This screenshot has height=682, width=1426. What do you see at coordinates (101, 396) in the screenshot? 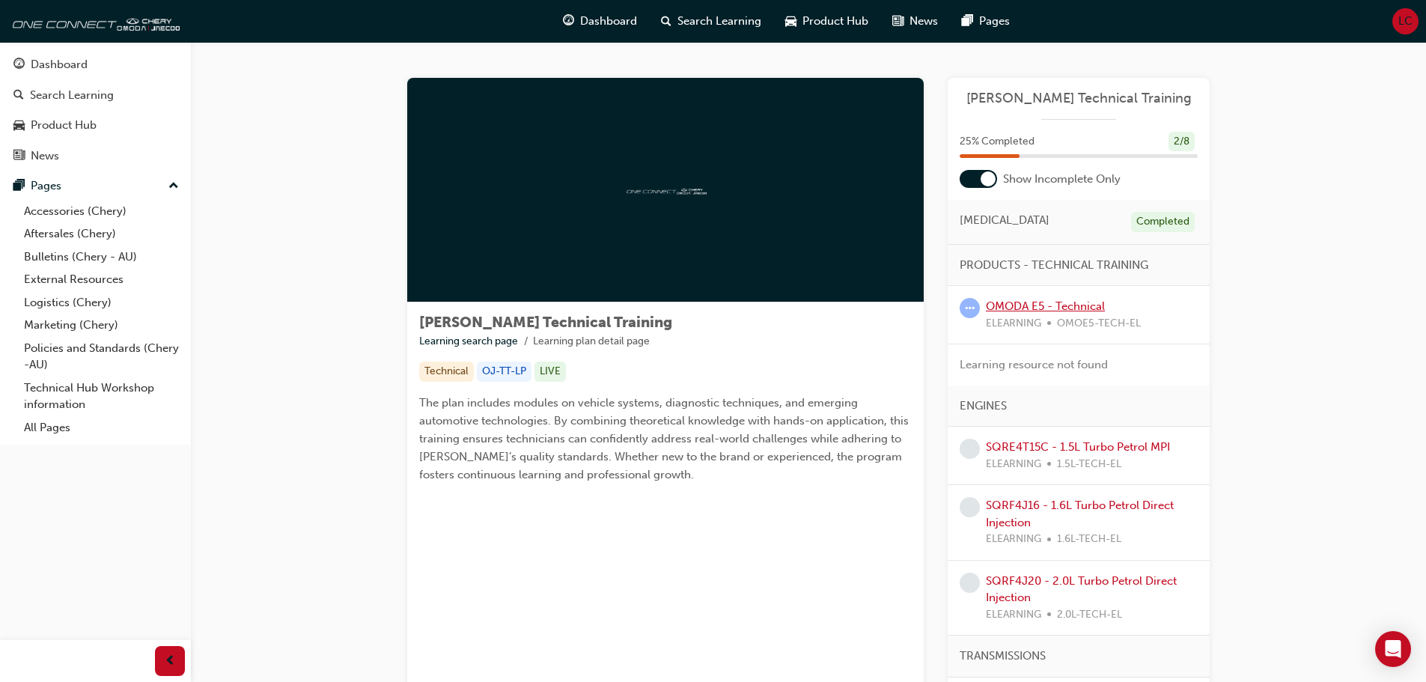
I see `a: Technical Hub Workshop information` at bounding box center [101, 396].